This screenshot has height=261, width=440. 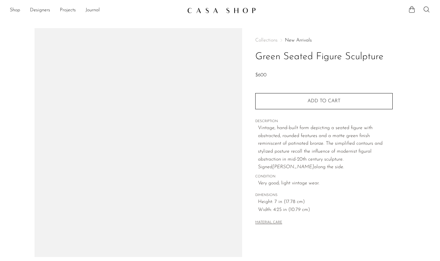 I want to click on a: Projects, so click(x=68, y=10).